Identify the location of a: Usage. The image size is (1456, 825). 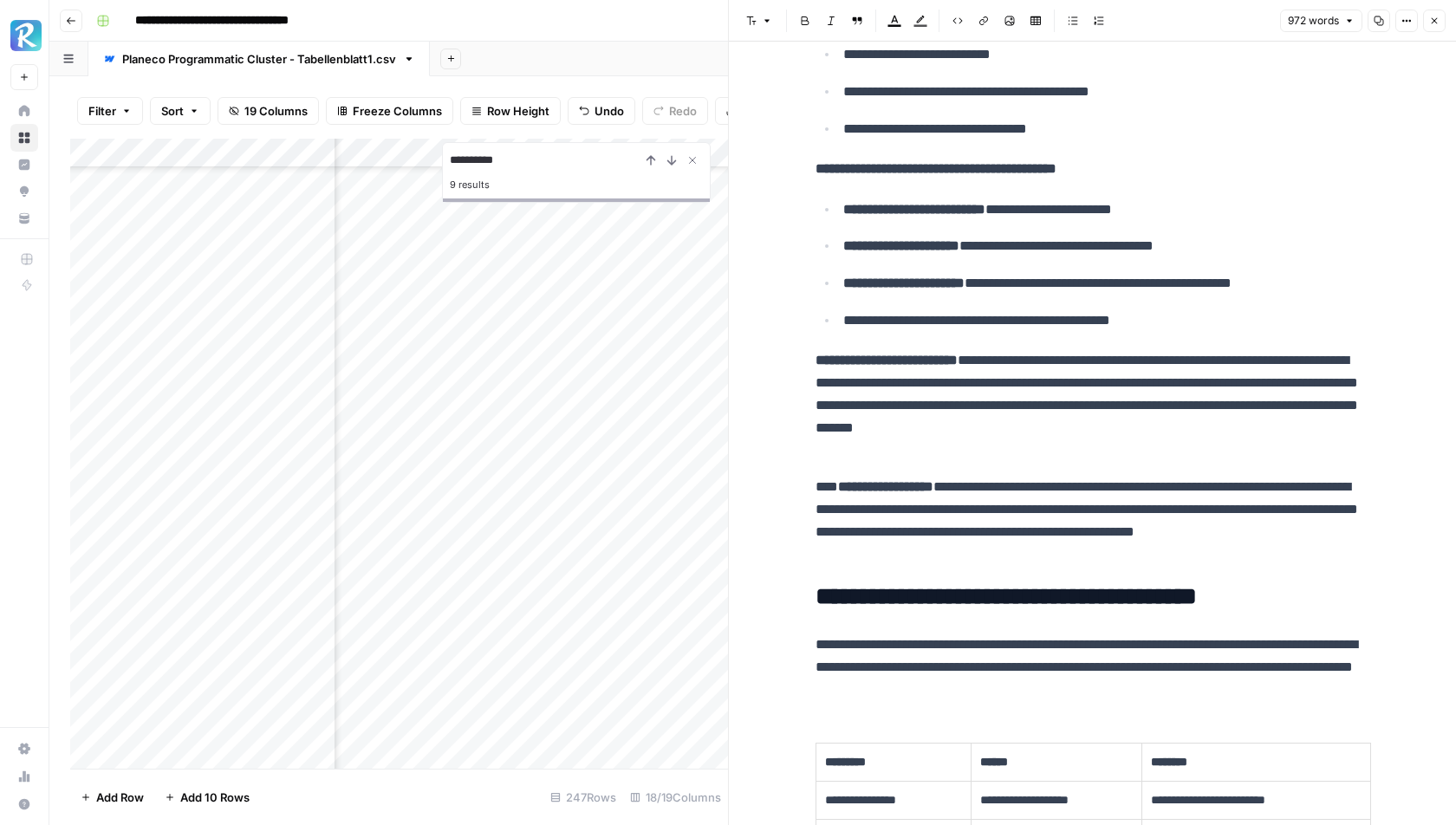
(24, 777).